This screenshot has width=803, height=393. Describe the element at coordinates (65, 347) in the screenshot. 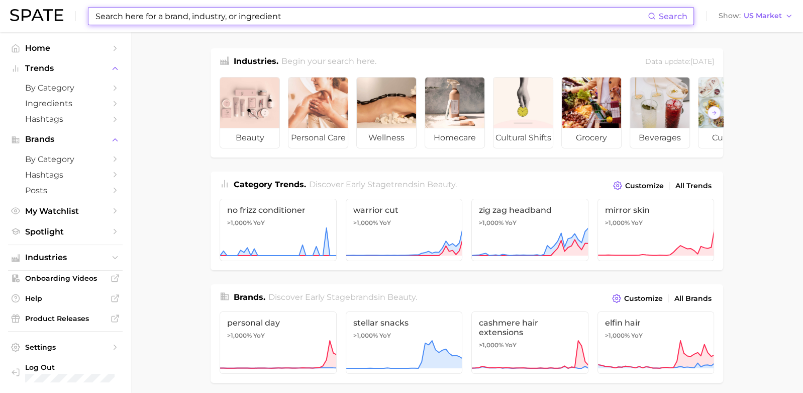

I see `a: Settings` at that location.